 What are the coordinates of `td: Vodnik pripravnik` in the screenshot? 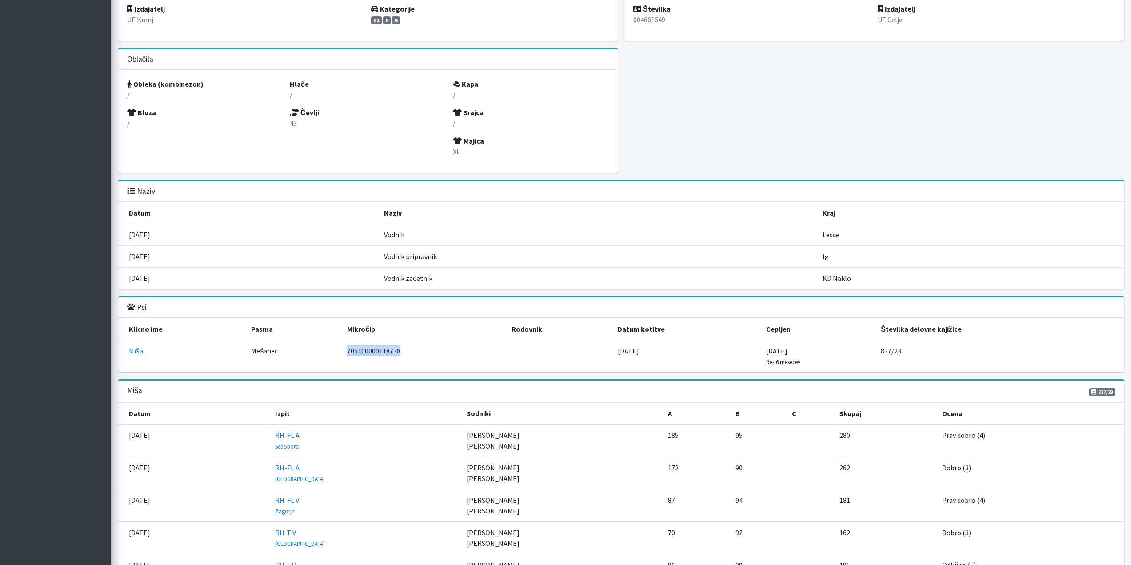 It's located at (598, 257).